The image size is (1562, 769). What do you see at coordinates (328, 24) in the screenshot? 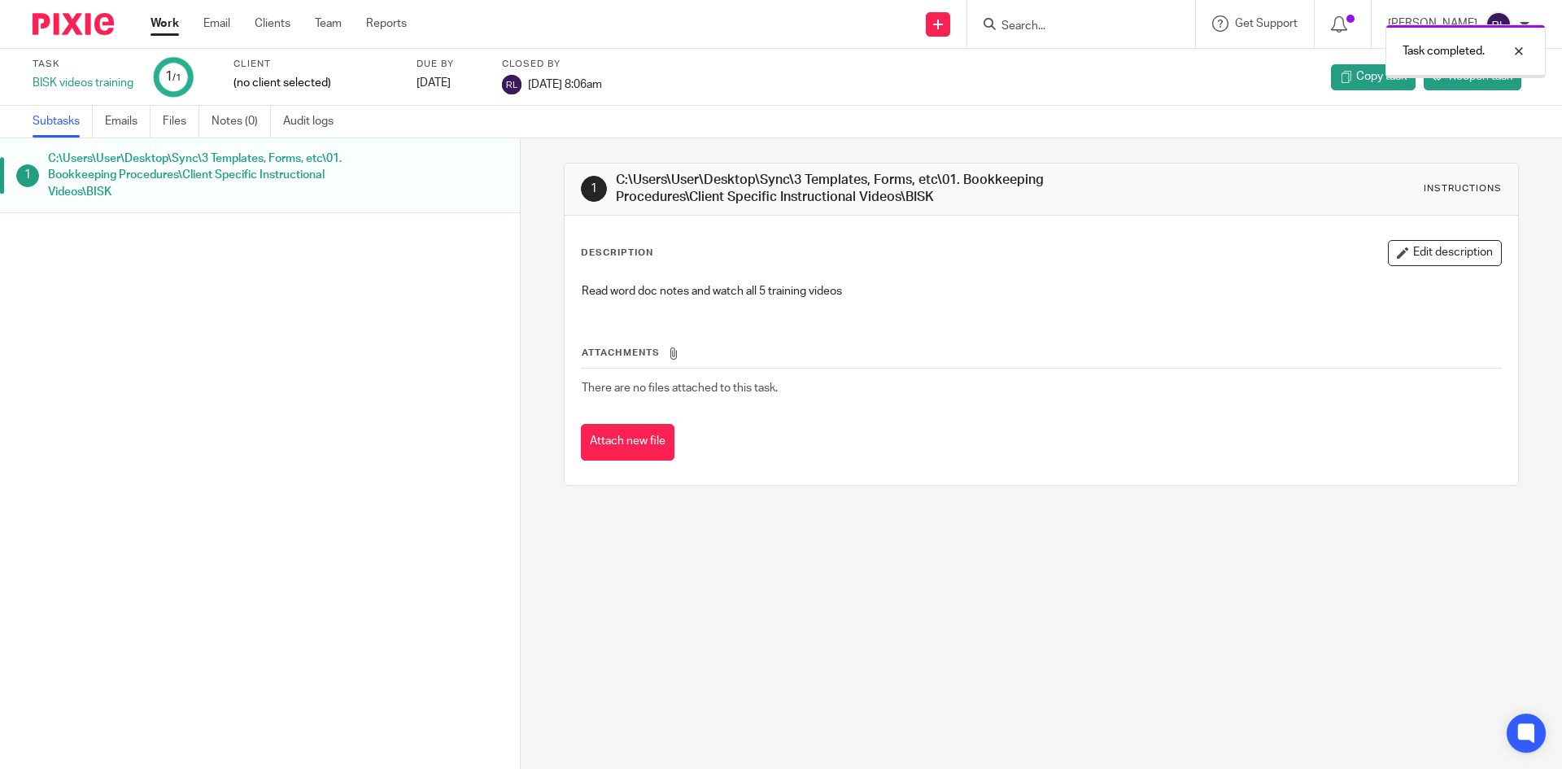
I see `a: Team` at bounding box center [328, 24].